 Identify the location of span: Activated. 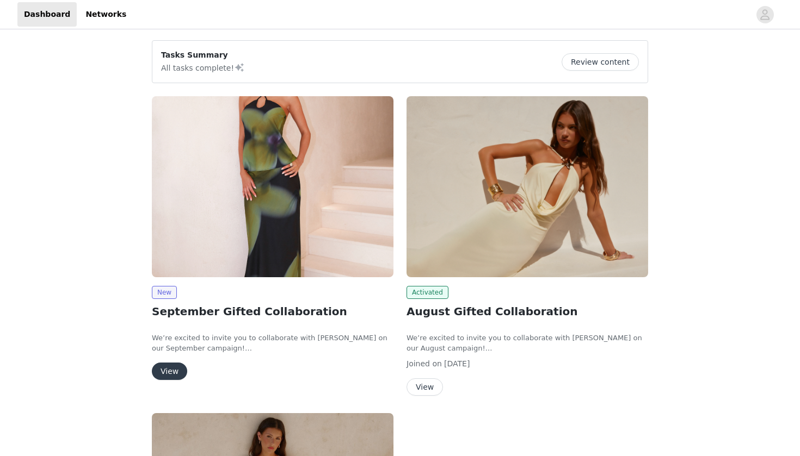
(427, 293).